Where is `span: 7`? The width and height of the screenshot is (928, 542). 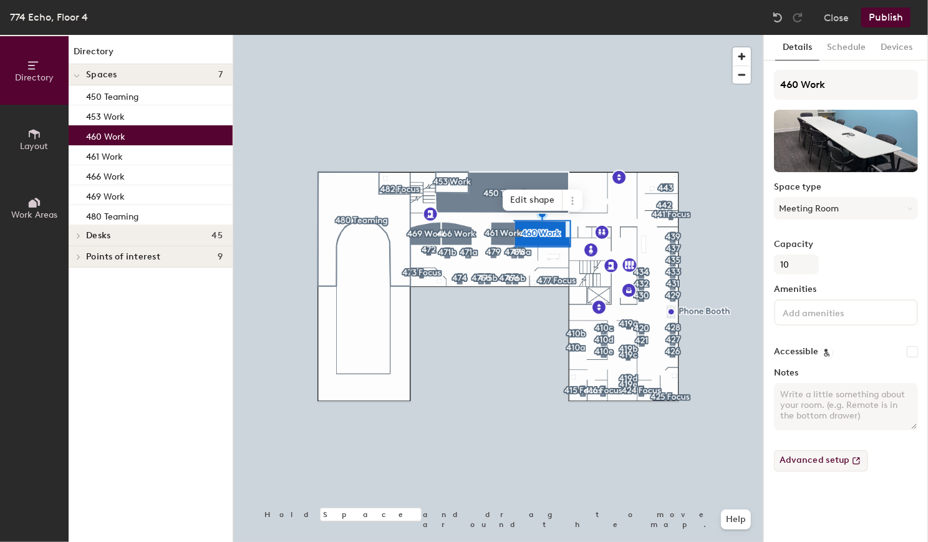
span: 7 is located at coordinates (220, 75).